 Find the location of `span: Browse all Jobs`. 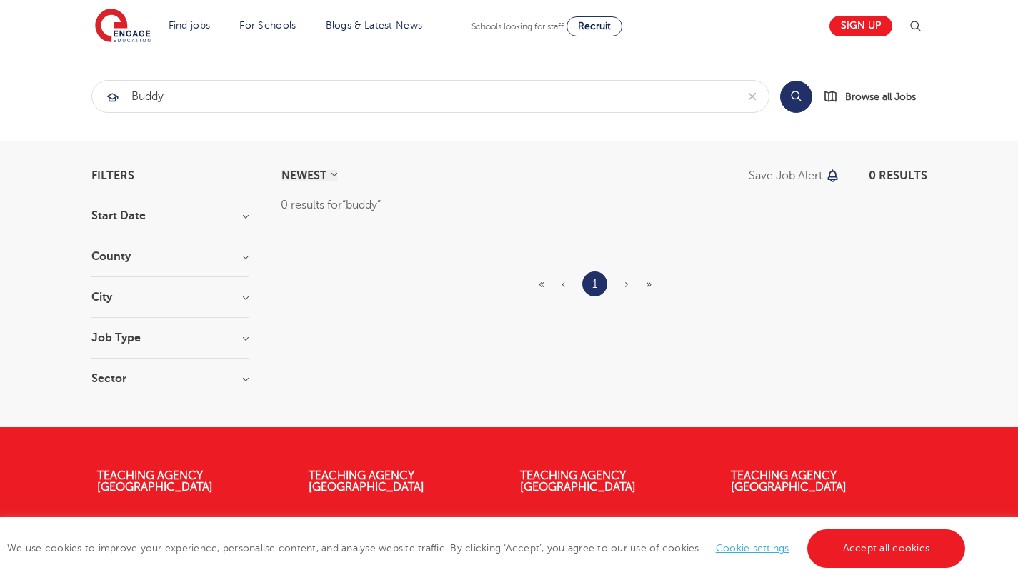

span: Browse all Jobs is located at coordinates (881, 96).